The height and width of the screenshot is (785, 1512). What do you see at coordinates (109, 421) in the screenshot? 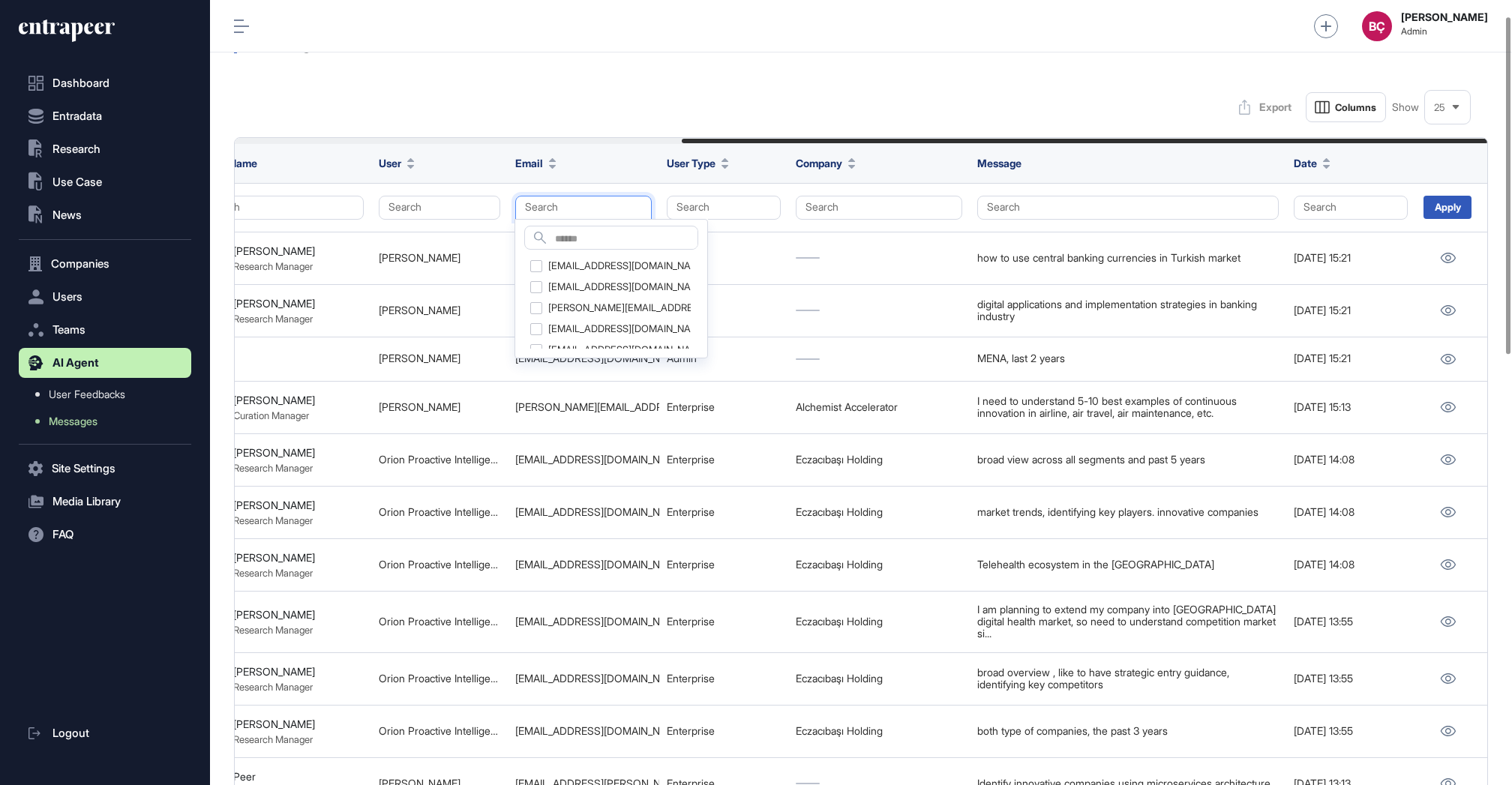
I see `a: Messages` at bounding box center [109, 421].